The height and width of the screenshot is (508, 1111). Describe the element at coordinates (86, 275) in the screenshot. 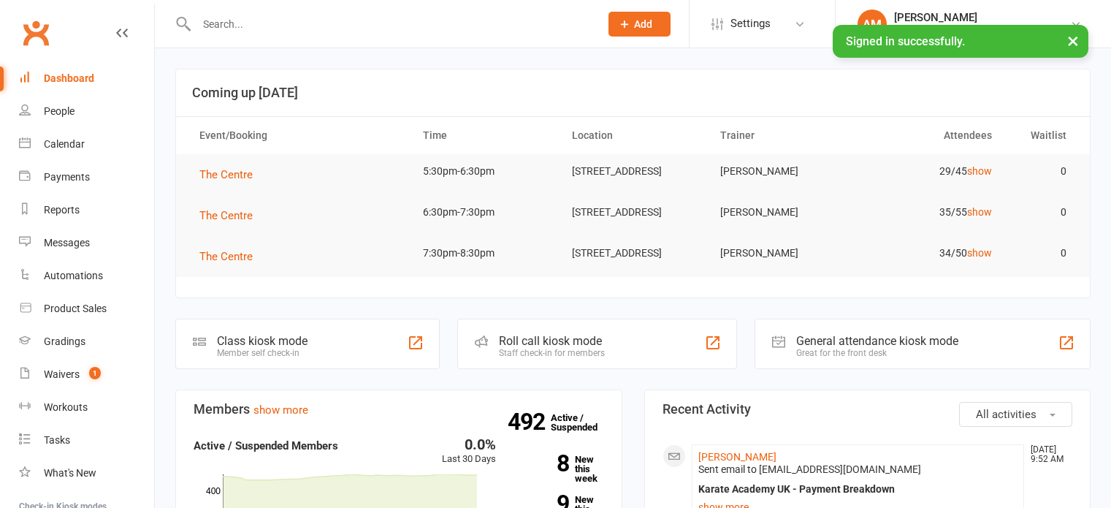

I see `a: Automations` at that location.